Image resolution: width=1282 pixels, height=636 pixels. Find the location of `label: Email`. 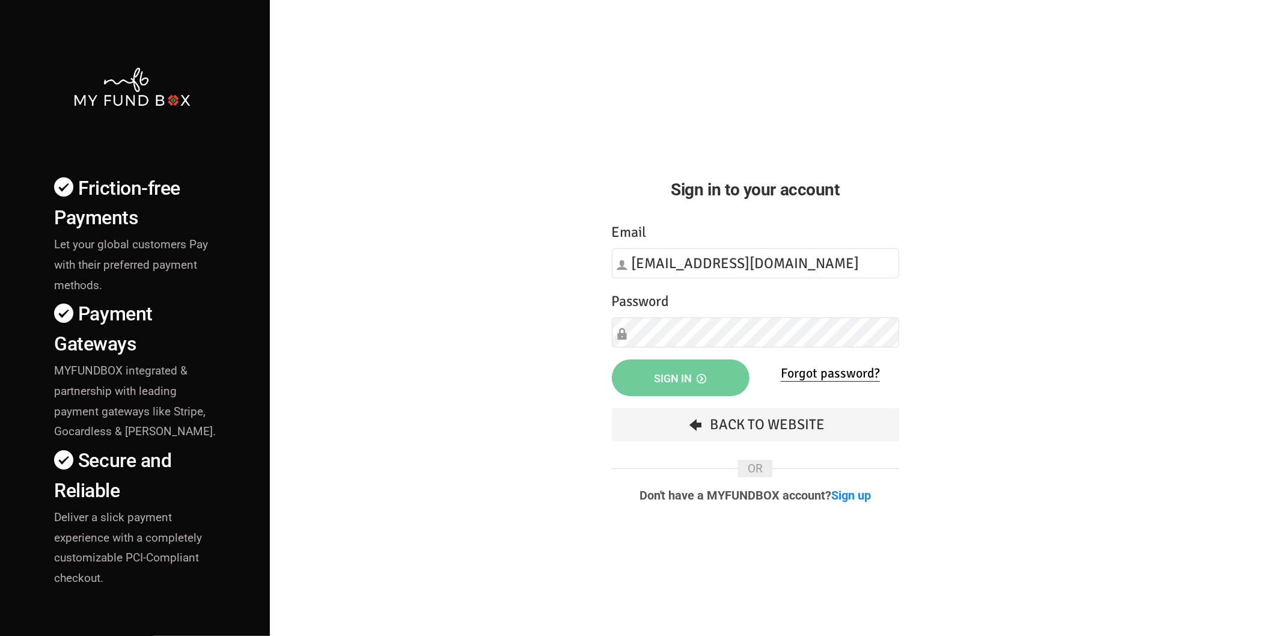

label: Email is located at coordinates (629, 232).